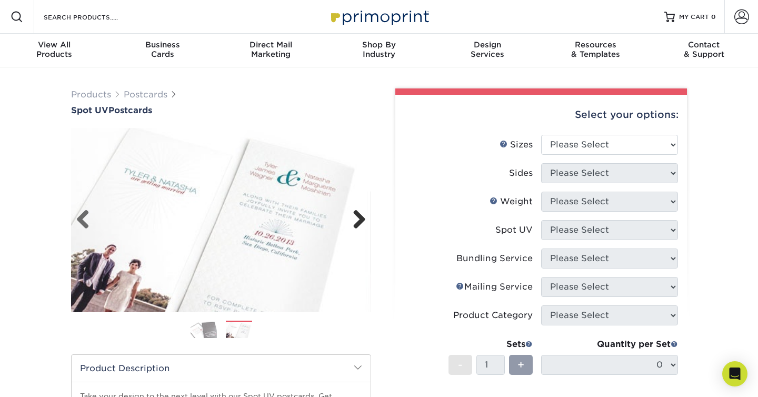  I want to click on span: Shop By, so click(379, 45).